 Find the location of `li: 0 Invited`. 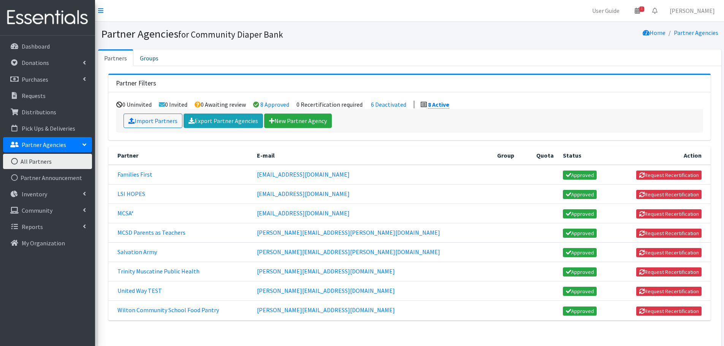

li: 0 Invited is located at coordinates (173, 105).